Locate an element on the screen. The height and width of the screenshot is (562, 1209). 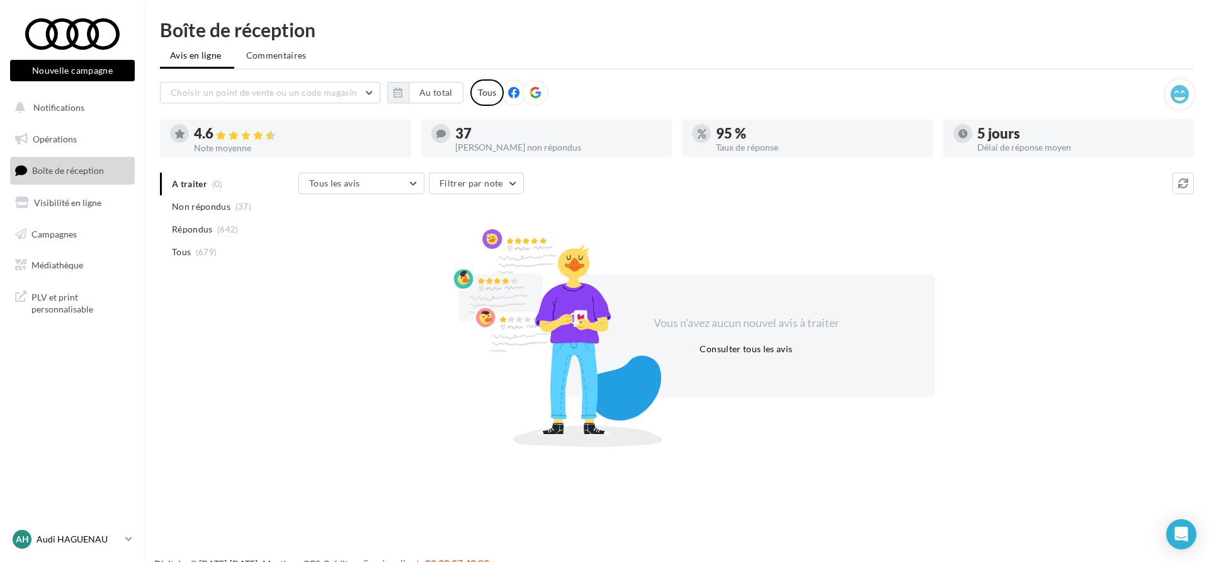
span: Choisir un point de vente ou un code magasin is located at coordinates (264, 92).